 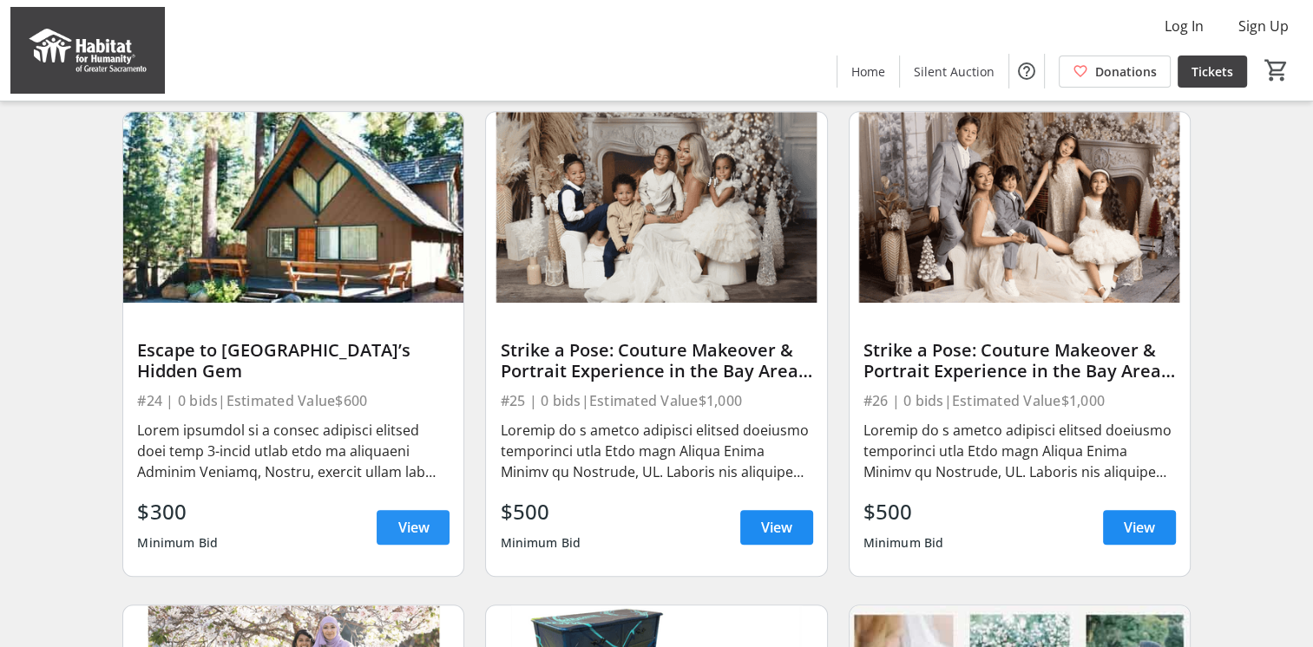 What do you see at coordinates (1027, 71) in the screenshot?
I see `button: Help` at bounding box center [1027, 71].